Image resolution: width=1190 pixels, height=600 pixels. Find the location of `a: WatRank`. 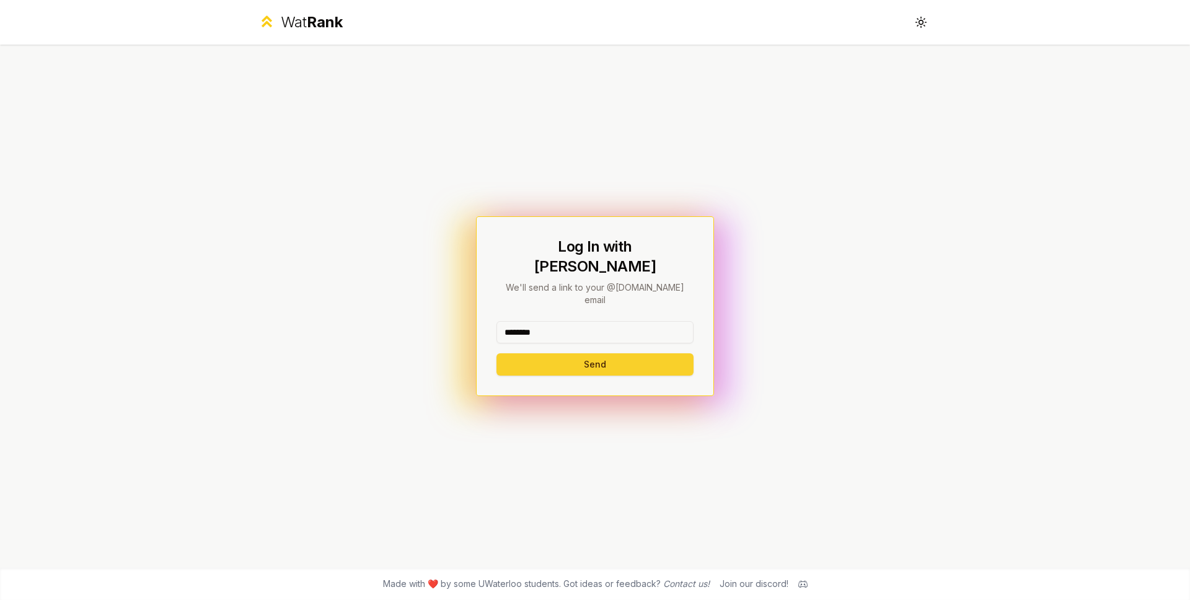

a: WatRank is located at coordinates (300, 22).